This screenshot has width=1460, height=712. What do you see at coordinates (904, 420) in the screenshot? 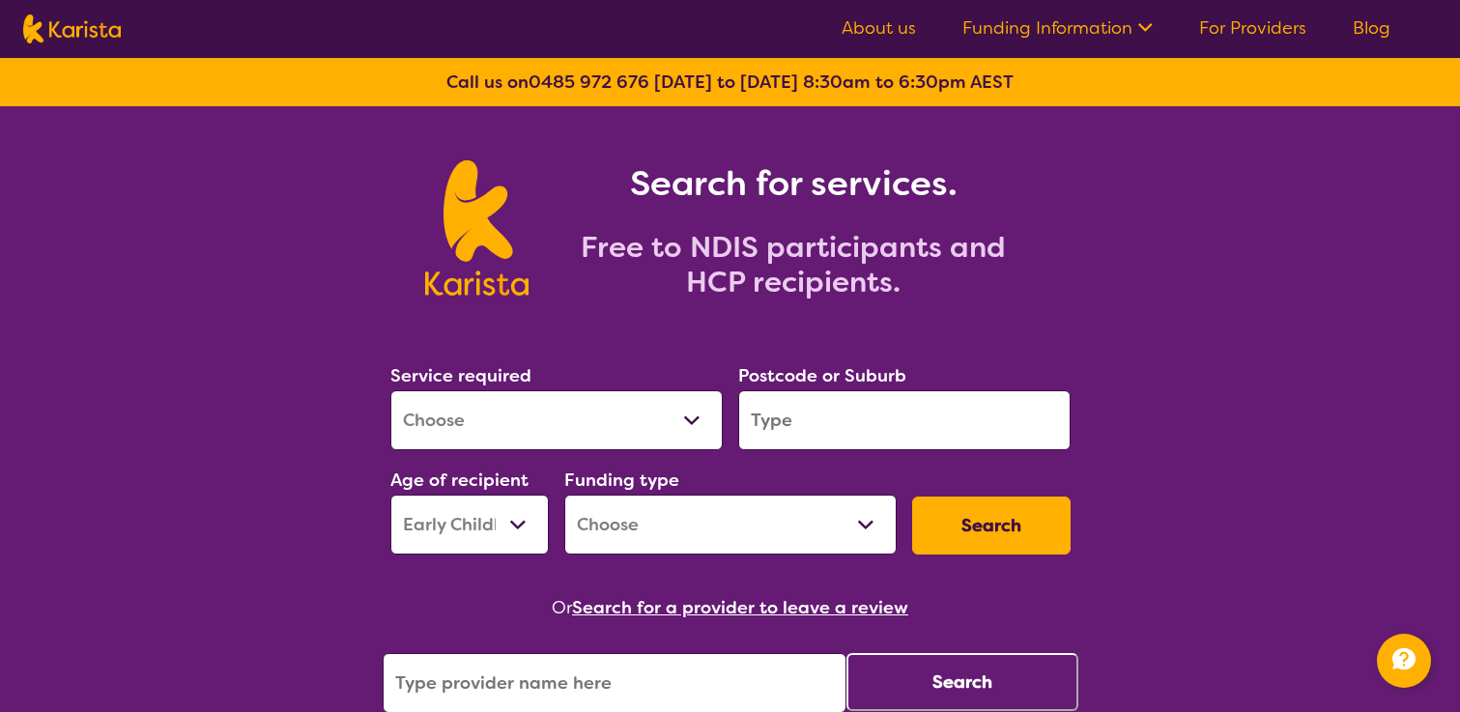
I see `input: Type` at bounding box center [904, 420].